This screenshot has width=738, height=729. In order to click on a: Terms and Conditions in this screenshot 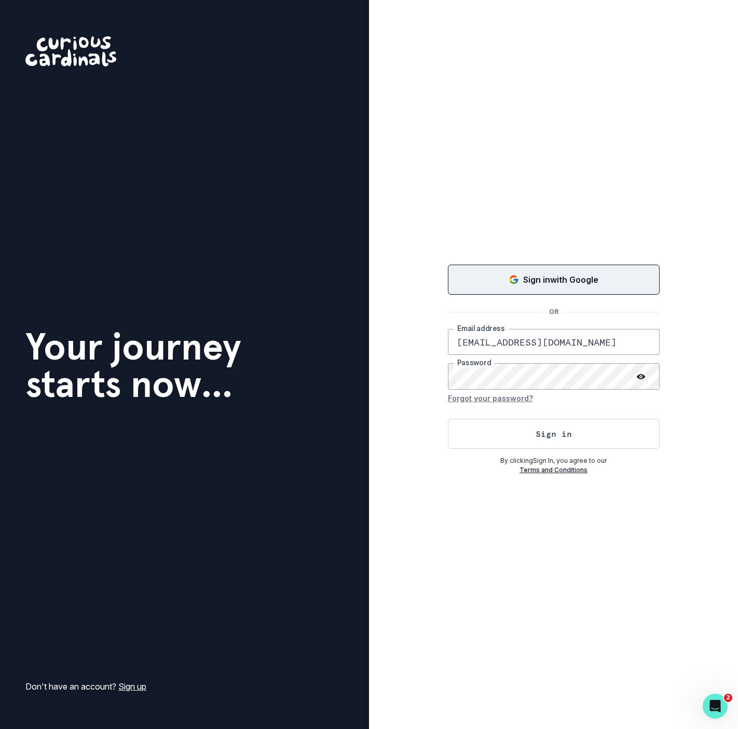, I will do `click(553, 469)`.